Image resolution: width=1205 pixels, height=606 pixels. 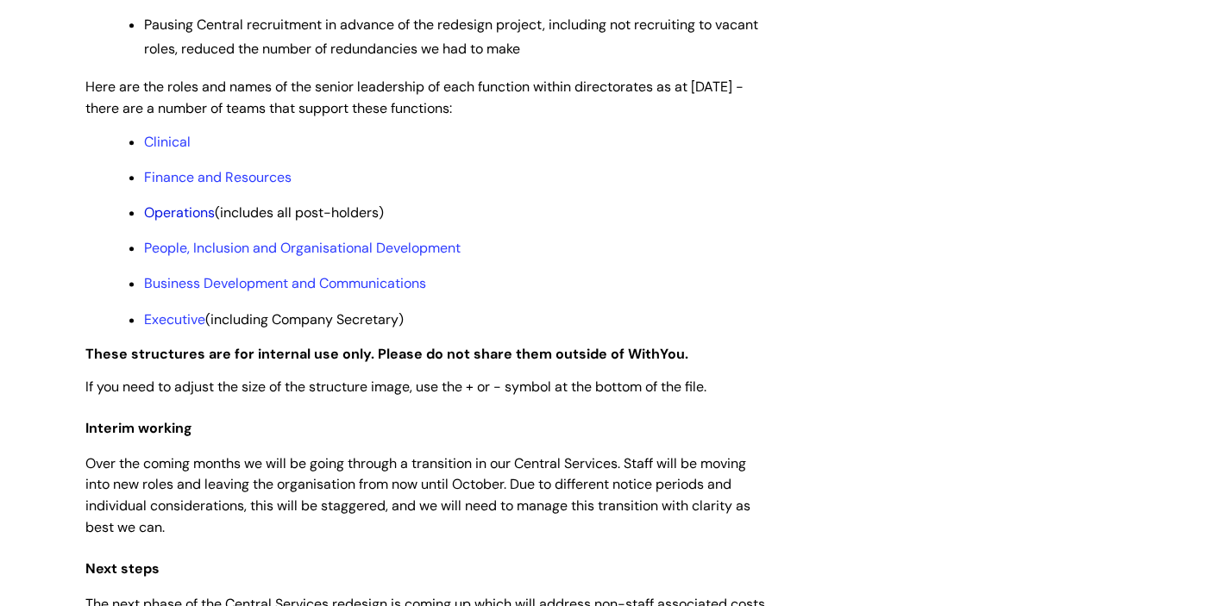 I want to click on span: (including Company Secretary), so click(x=273, y=319).